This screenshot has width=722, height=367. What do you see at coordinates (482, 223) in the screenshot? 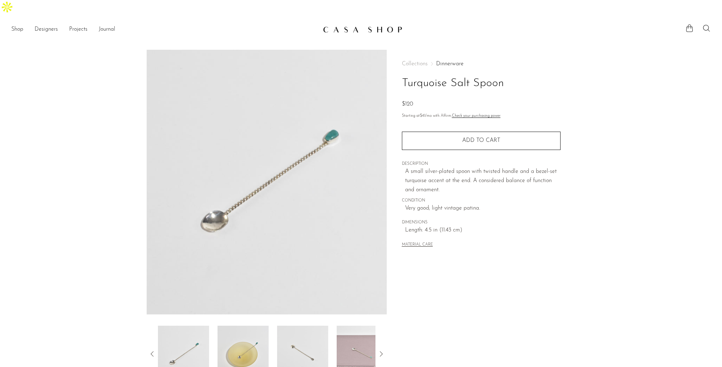
I see `span: DIMENSIONS` at bounding box center [482, 223].